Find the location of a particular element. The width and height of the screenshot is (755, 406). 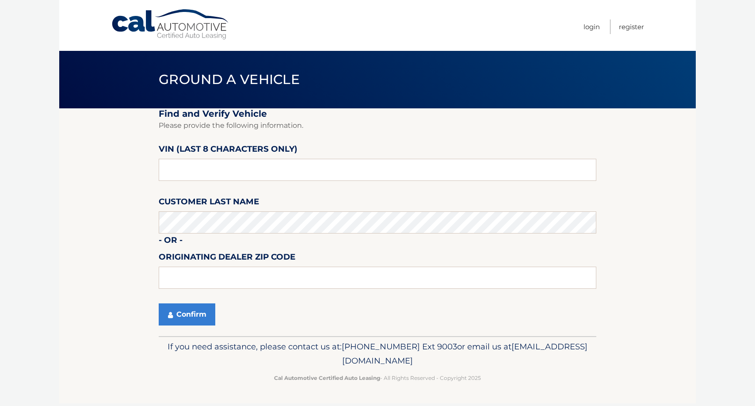

span: Ground a Vehicle is located at coordinates (229, 79).